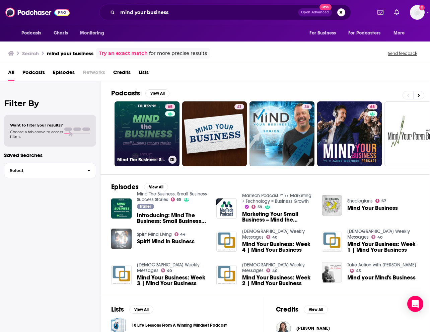 This screenshot has width=430, height=332. What do you see at coordinates (307, 107) in the screenshot?
I see `span: 36` at bounding box center [307, 107].